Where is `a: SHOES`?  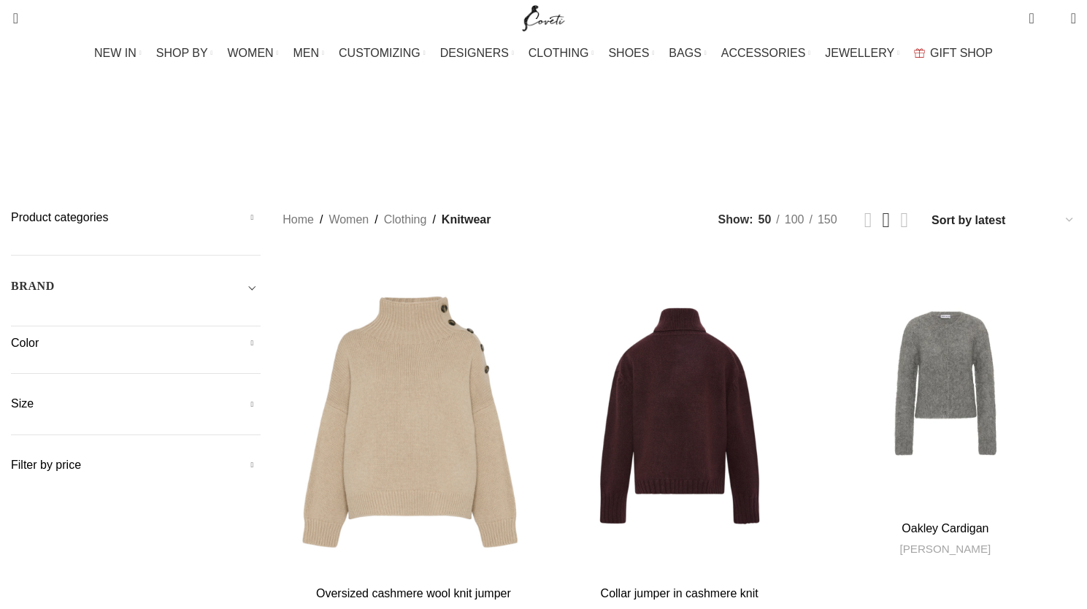
a: SHOES is located at coordinates (631, 53).